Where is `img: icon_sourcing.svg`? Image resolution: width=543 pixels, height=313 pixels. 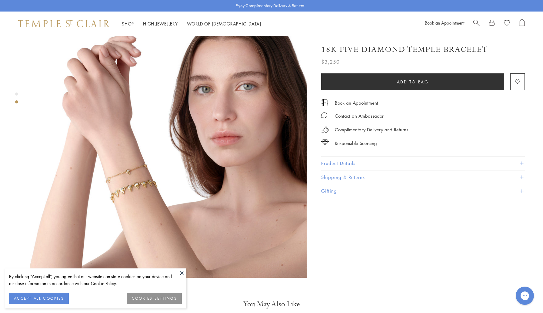 img: icon_sourcing.svg is located at coordinates (325, 142).